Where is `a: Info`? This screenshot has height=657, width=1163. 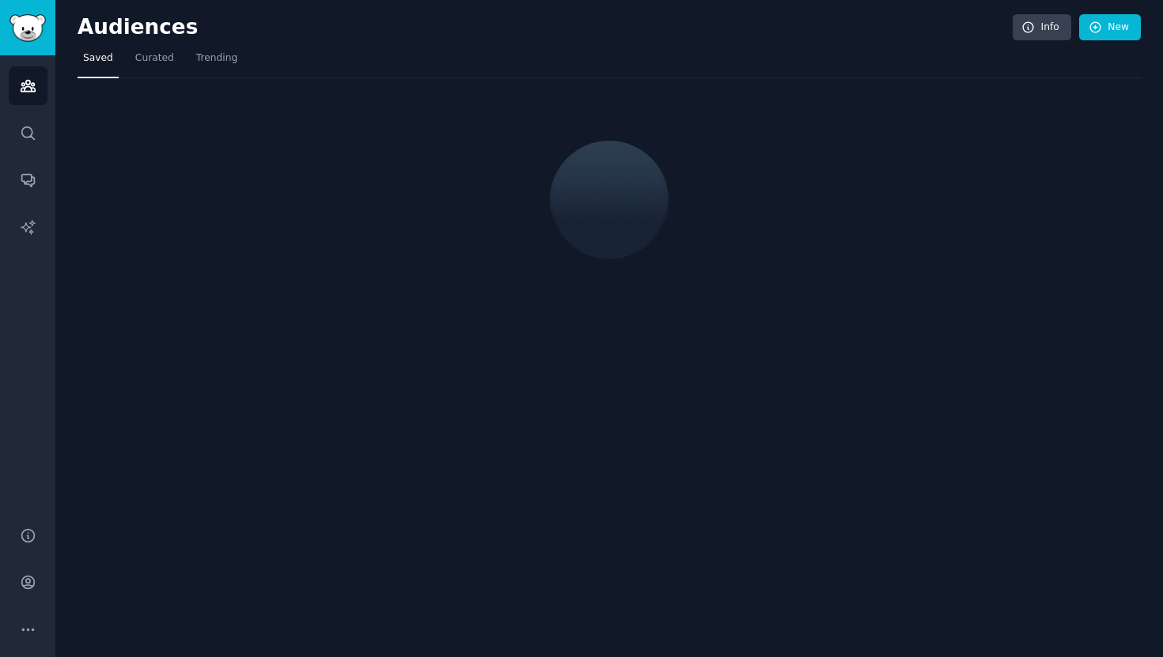
a: Info is located at coordinates (1042, 28).